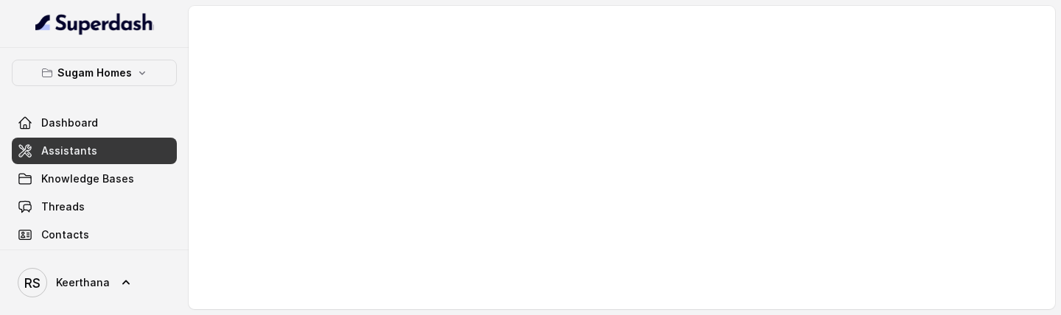 This screenshot has height=315, width=1061. I want to click on a: Threads, so click(94, 207).